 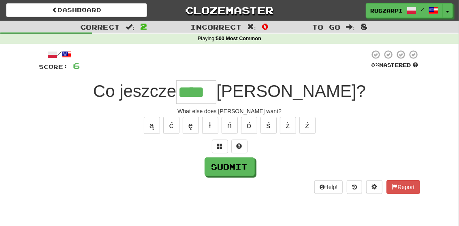 I want to click on span: 2, so click(x=143, y=26).